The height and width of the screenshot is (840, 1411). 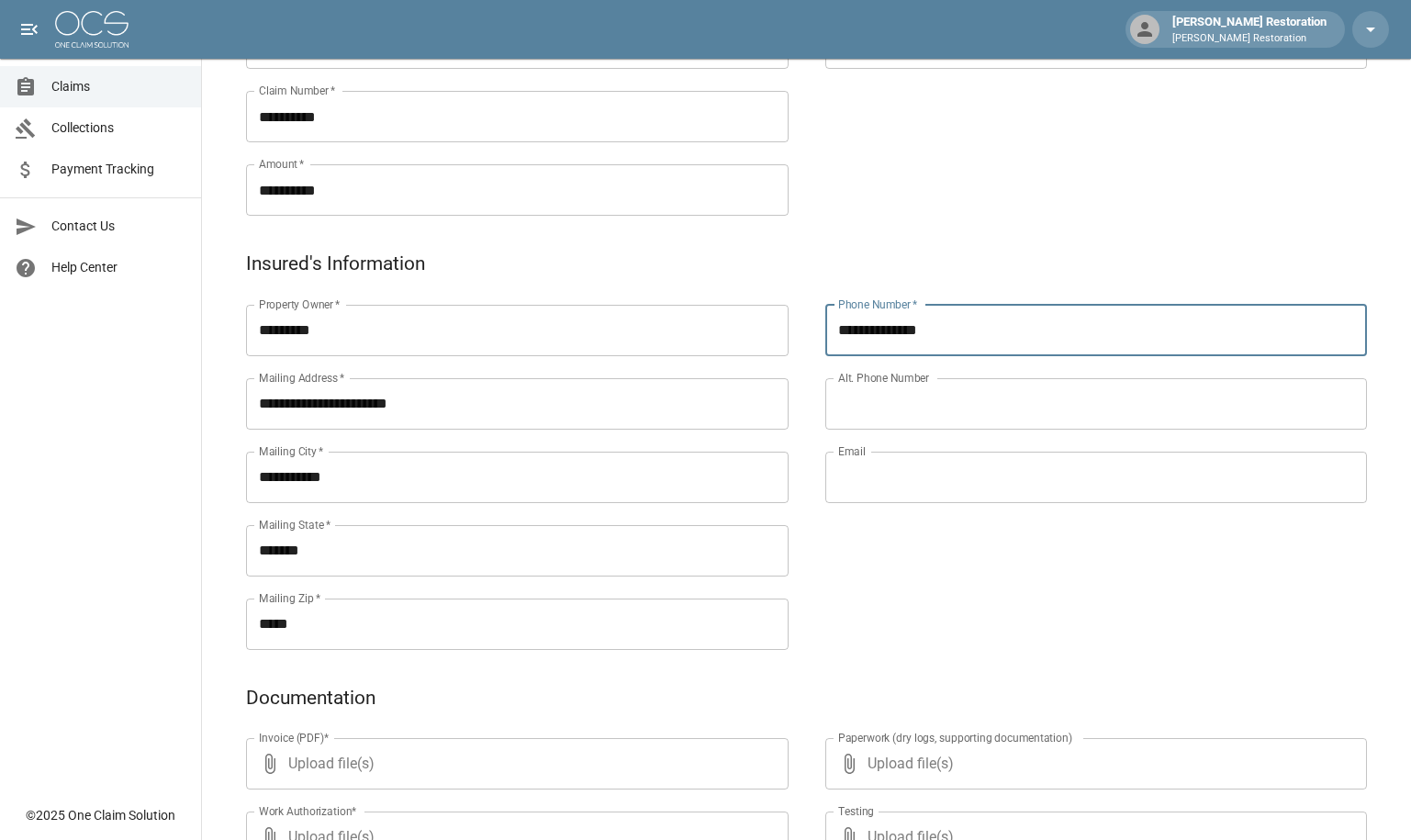 What do you see at coordinates (883, 377) in the screenshot?
I see `label: Alt. Phone Number` at bounding box center [883, 377].